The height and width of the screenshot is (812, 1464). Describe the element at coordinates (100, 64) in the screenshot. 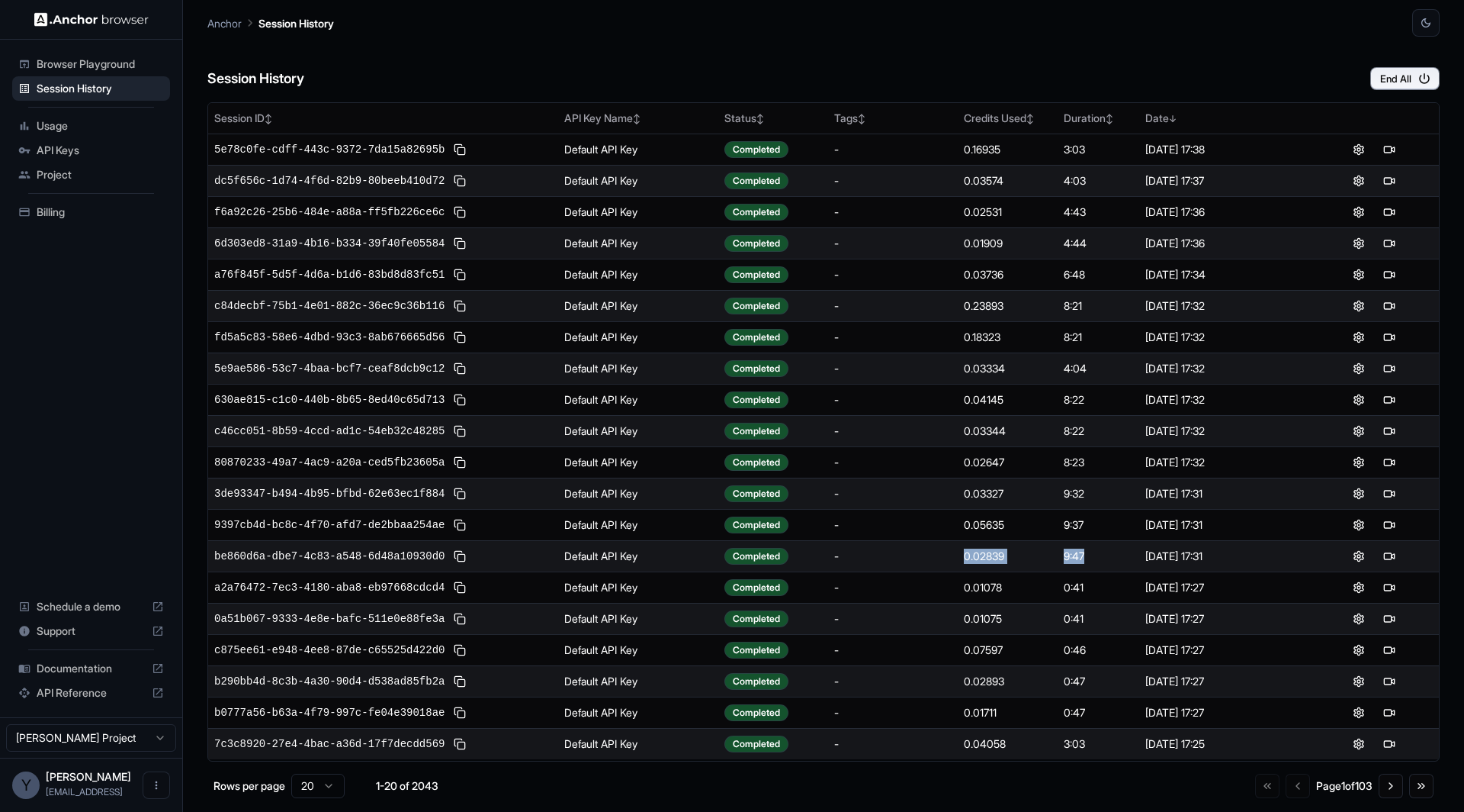

I see `span: Browser Playground` at that location.